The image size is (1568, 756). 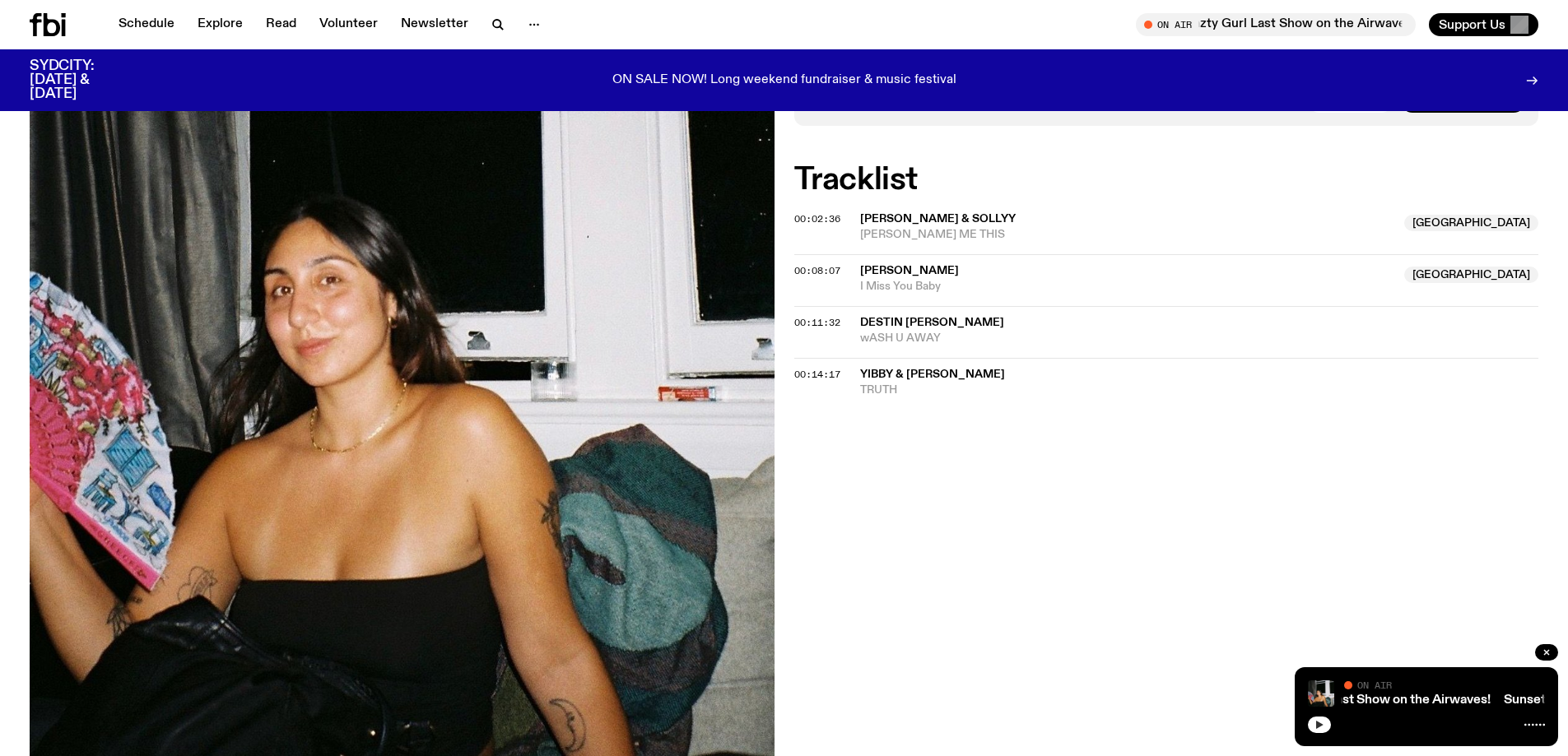 What do you see at coordinates (1199, 390) in the screenshot?
I see `span: TRUTH` at bounding box center [1199, 390].